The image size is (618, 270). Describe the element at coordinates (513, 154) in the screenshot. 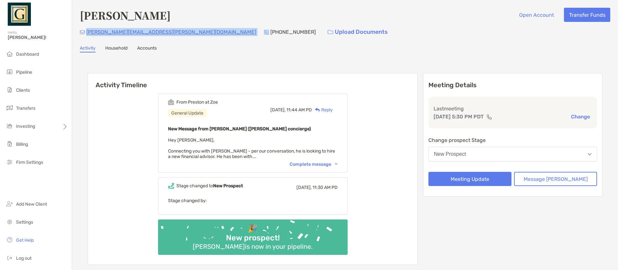

I see `button: New Prospect` at that location.